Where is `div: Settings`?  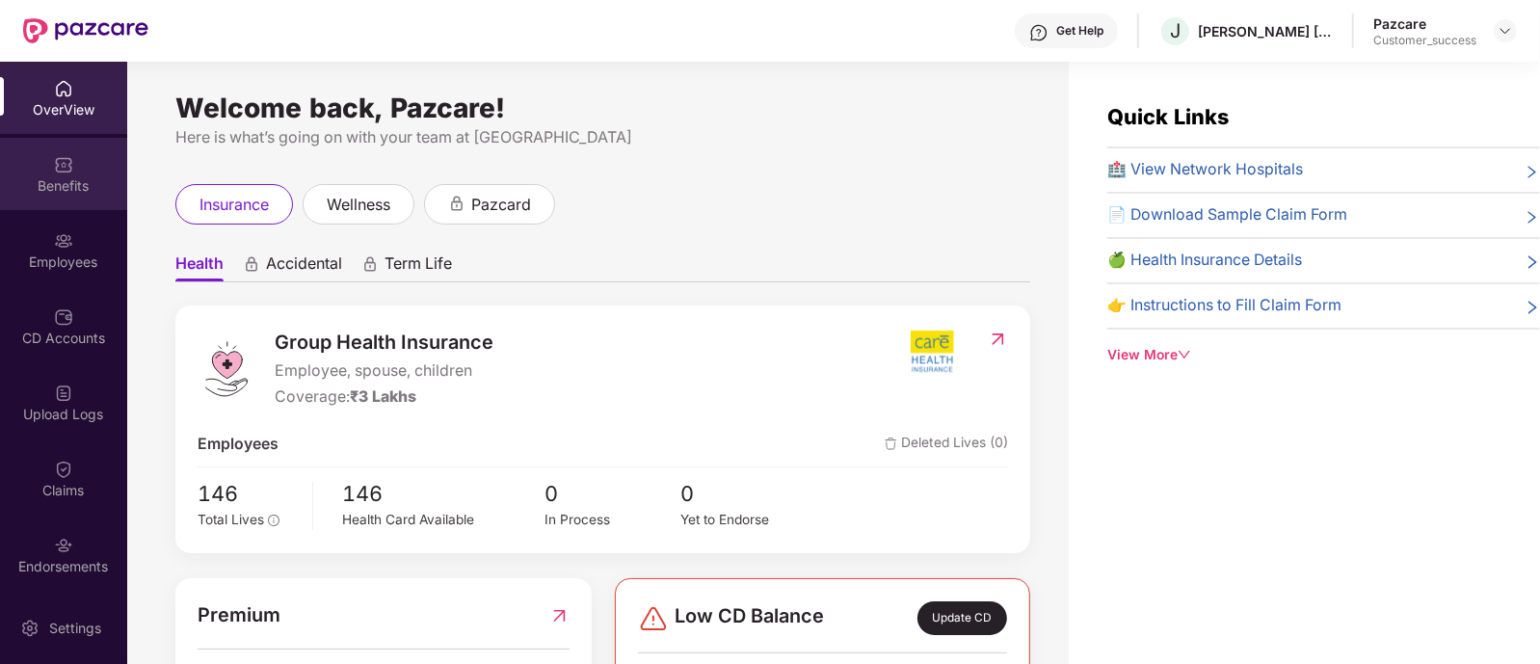 div: Settings is located at coordinates (75, 628).